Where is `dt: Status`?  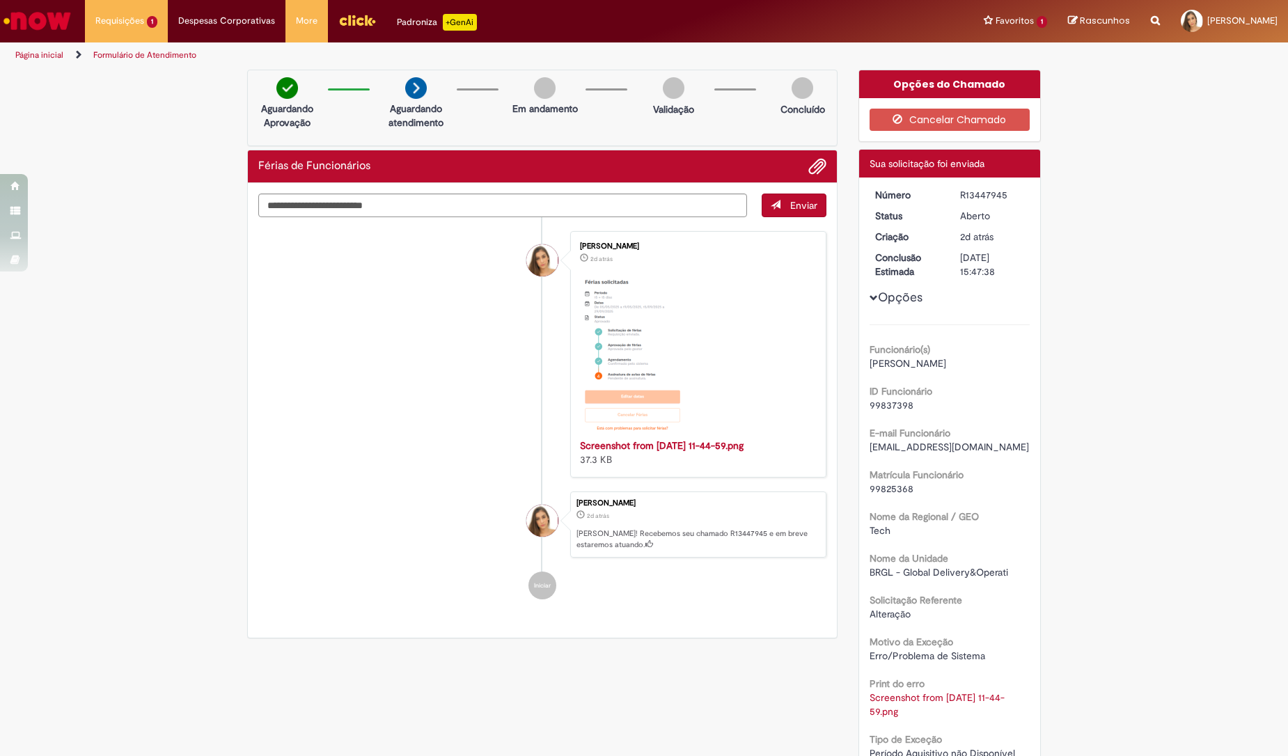
dt: Status is located at coordinates (907, 216).